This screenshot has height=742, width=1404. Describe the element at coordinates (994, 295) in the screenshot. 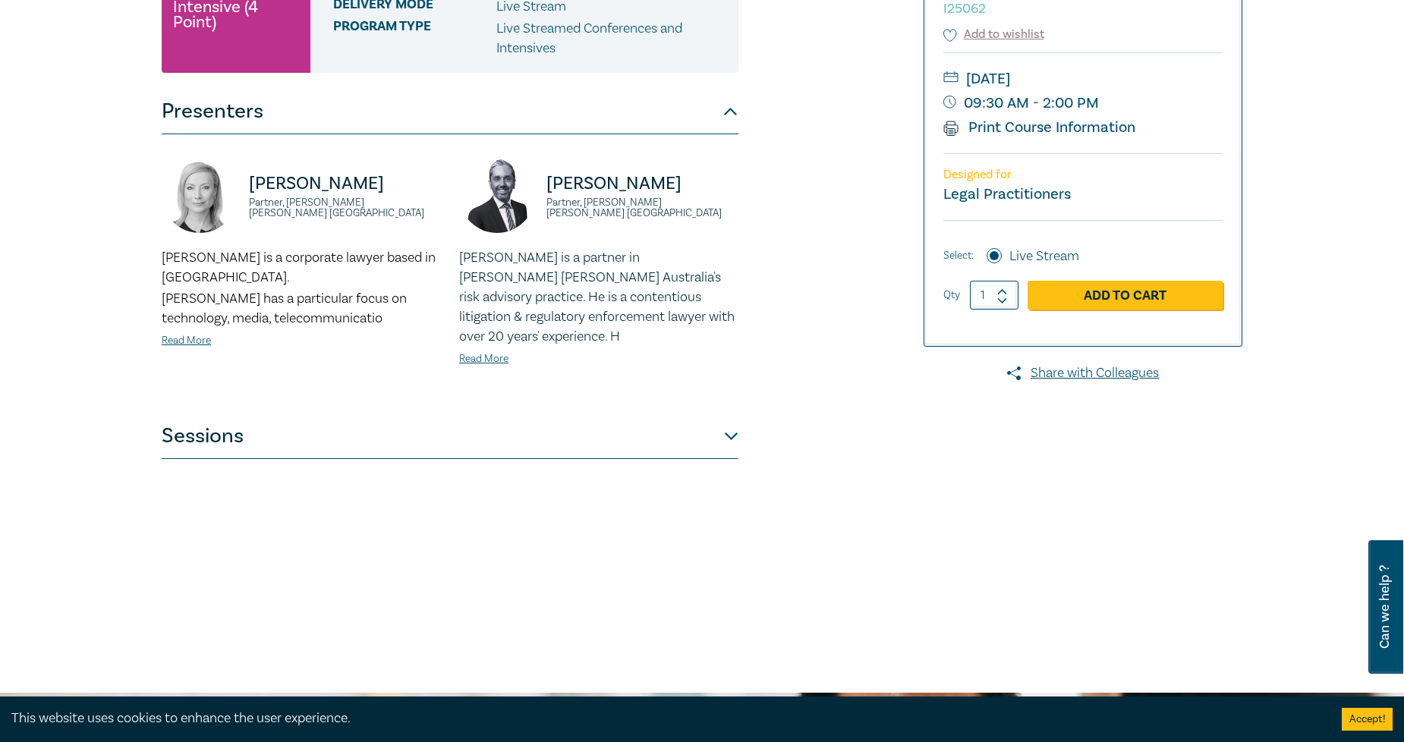

I see `input: 1` at that location.